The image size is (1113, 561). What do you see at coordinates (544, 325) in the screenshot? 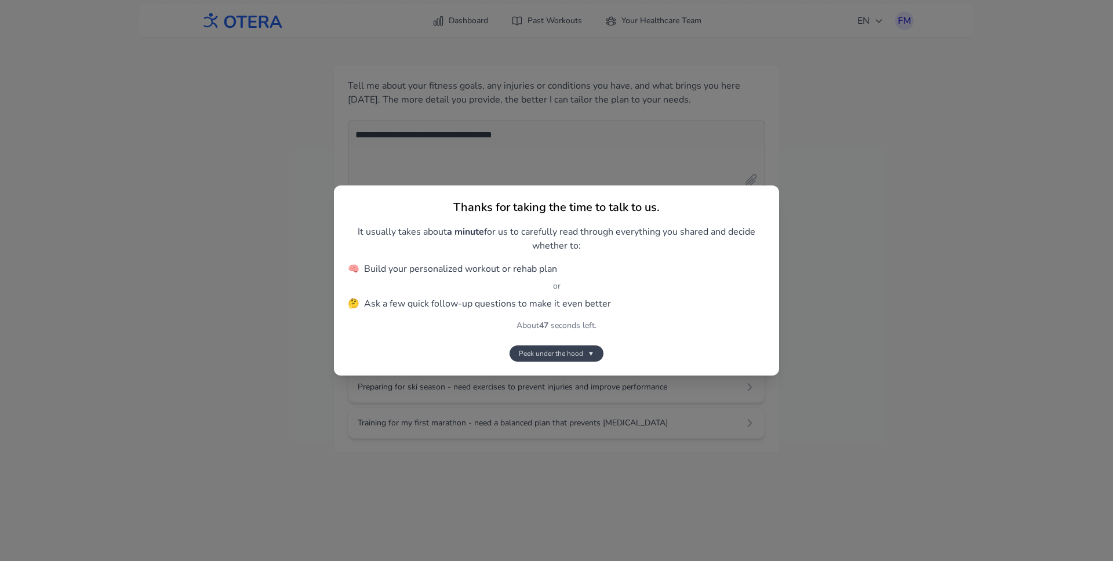
I see `strong: 47` at bounding box center [544, 325].